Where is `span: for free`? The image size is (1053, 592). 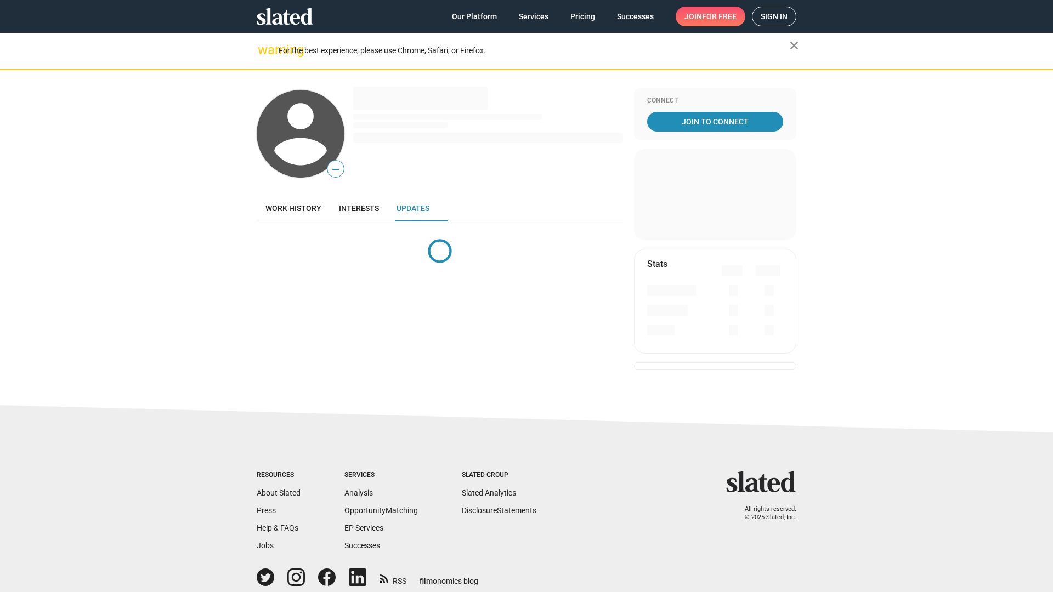
span: for free is located at coordinates (719, 16).